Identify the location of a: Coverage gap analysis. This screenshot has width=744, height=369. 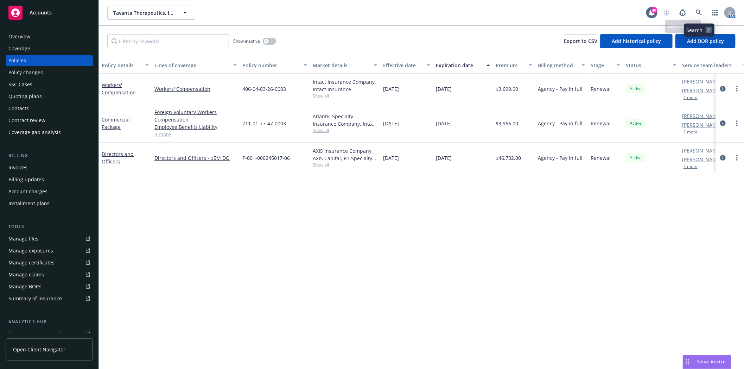
(49, 132).